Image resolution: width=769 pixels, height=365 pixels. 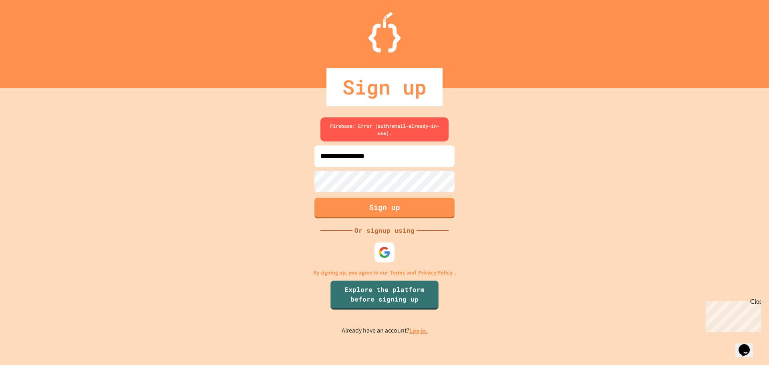 What do you see at coordinates (385, 87) in the screenshot?
I see `div: Sign up` at bounding box center [385, 87].